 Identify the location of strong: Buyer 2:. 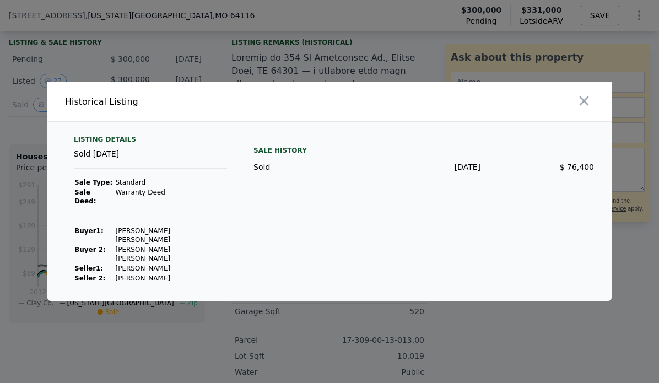
(90, 250).